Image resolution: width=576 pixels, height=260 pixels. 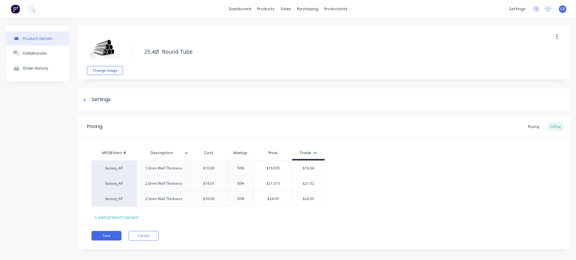 I want to click on div: fileChange image, so click(x=105, y=53).